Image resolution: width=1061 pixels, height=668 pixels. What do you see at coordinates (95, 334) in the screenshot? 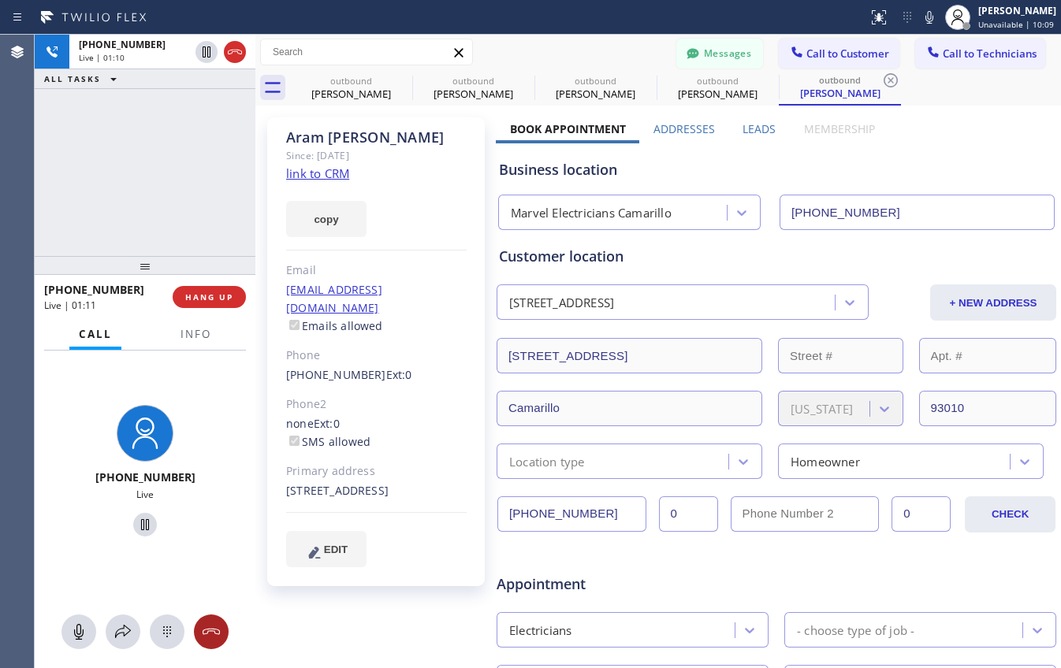
I see `button: Call` at bounding box center [95, 334].